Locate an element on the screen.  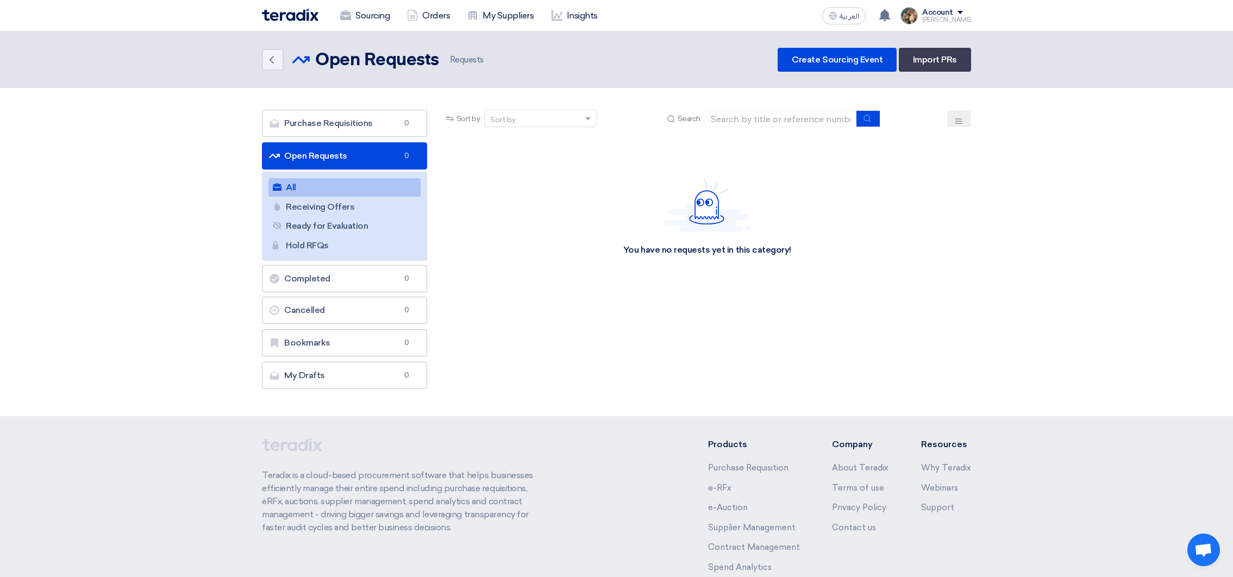
a: e-RFx is located at coordinates (719, 488).